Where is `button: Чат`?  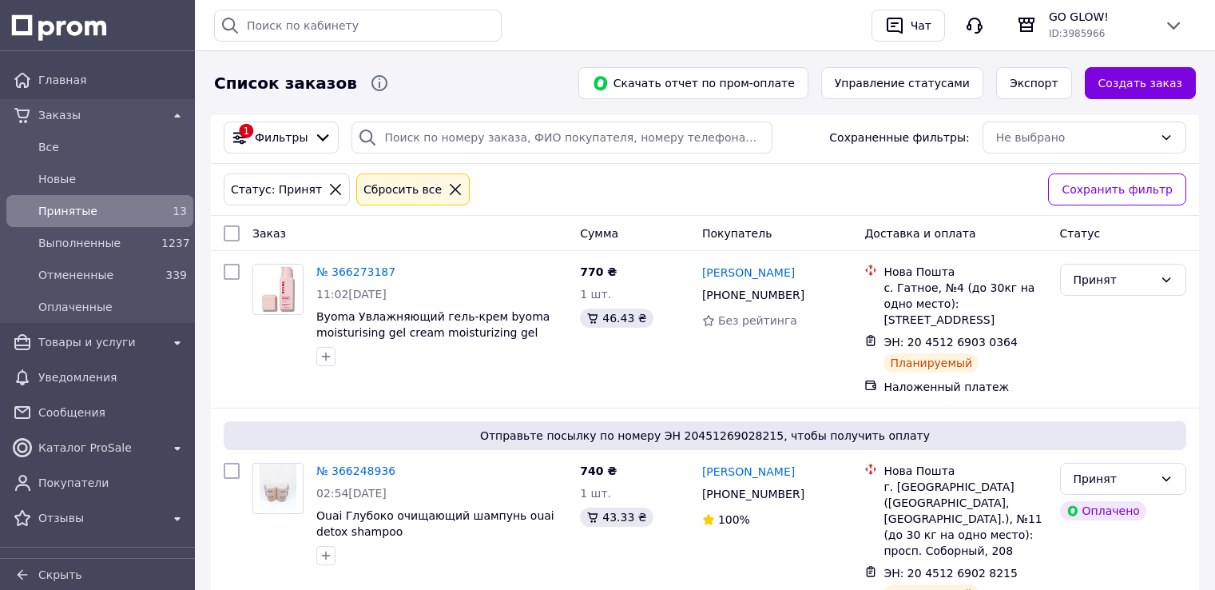 button: Чат is located at coordinates (908, 26).